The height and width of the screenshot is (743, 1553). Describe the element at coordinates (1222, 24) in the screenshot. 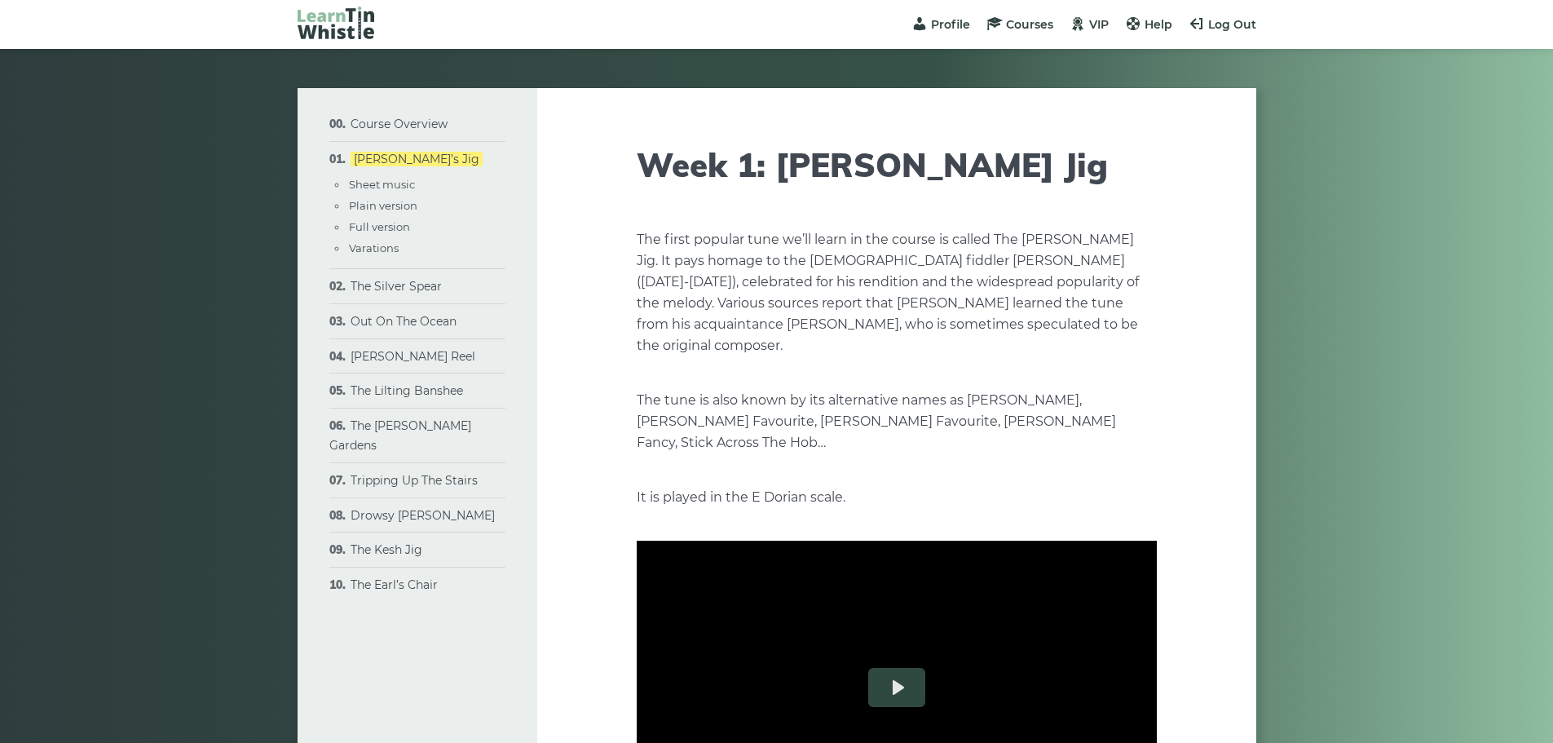

I see `a: Log Out` at that location.